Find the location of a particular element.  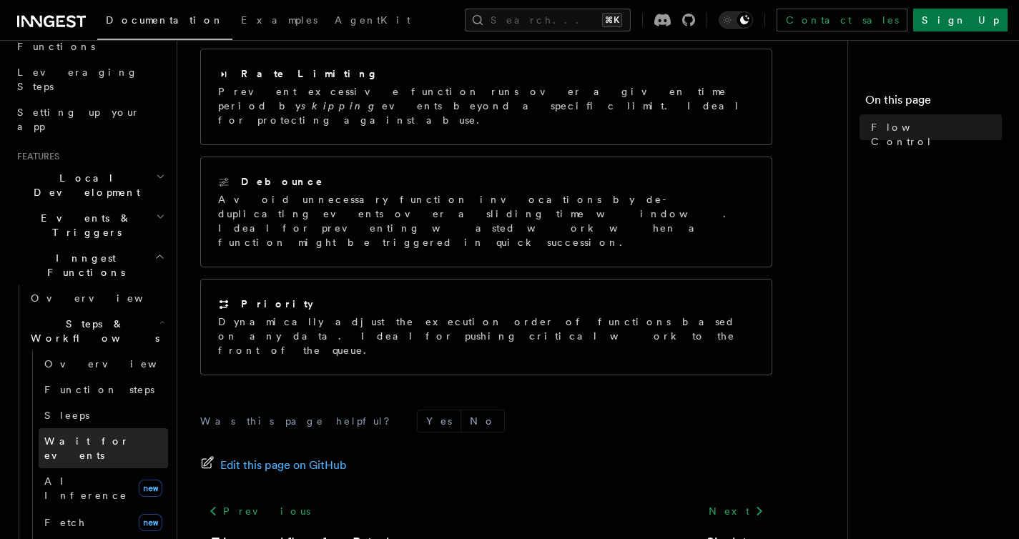

span: Features is located at coordinates (35, 157).